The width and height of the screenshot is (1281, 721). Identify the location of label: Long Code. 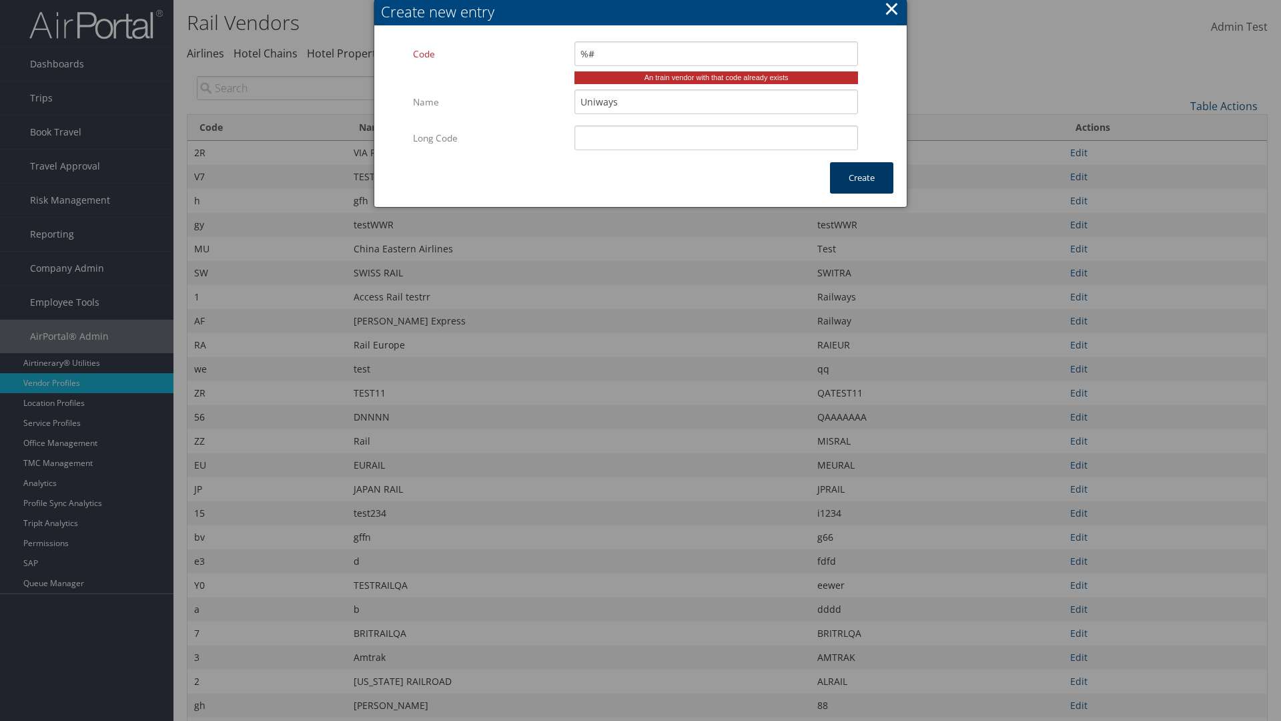
(488, 138).